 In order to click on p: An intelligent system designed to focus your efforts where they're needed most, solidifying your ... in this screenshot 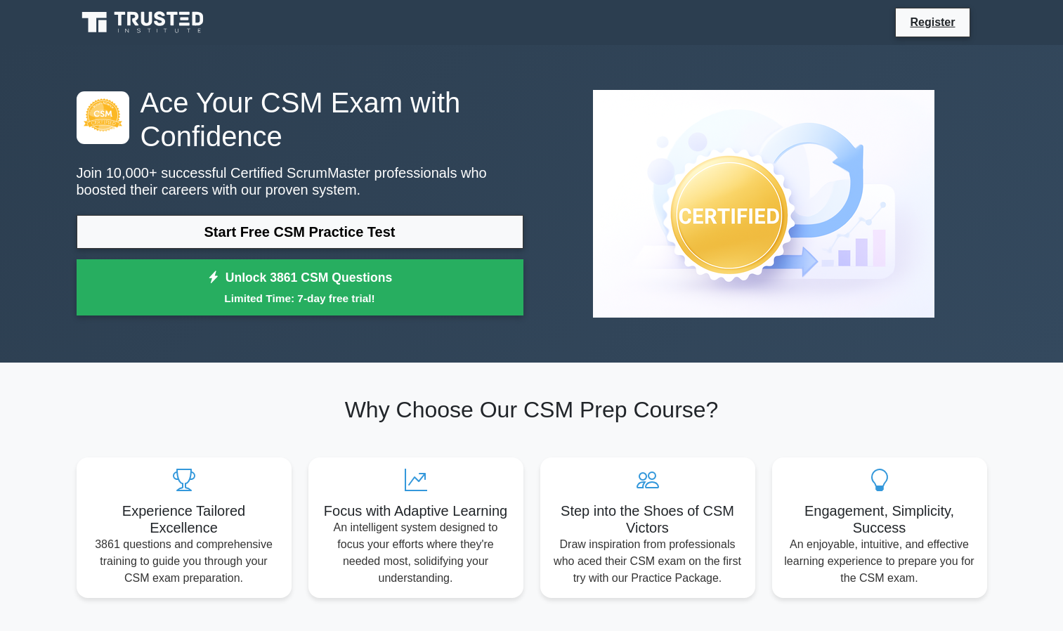, I will do `click(416, 553)`.